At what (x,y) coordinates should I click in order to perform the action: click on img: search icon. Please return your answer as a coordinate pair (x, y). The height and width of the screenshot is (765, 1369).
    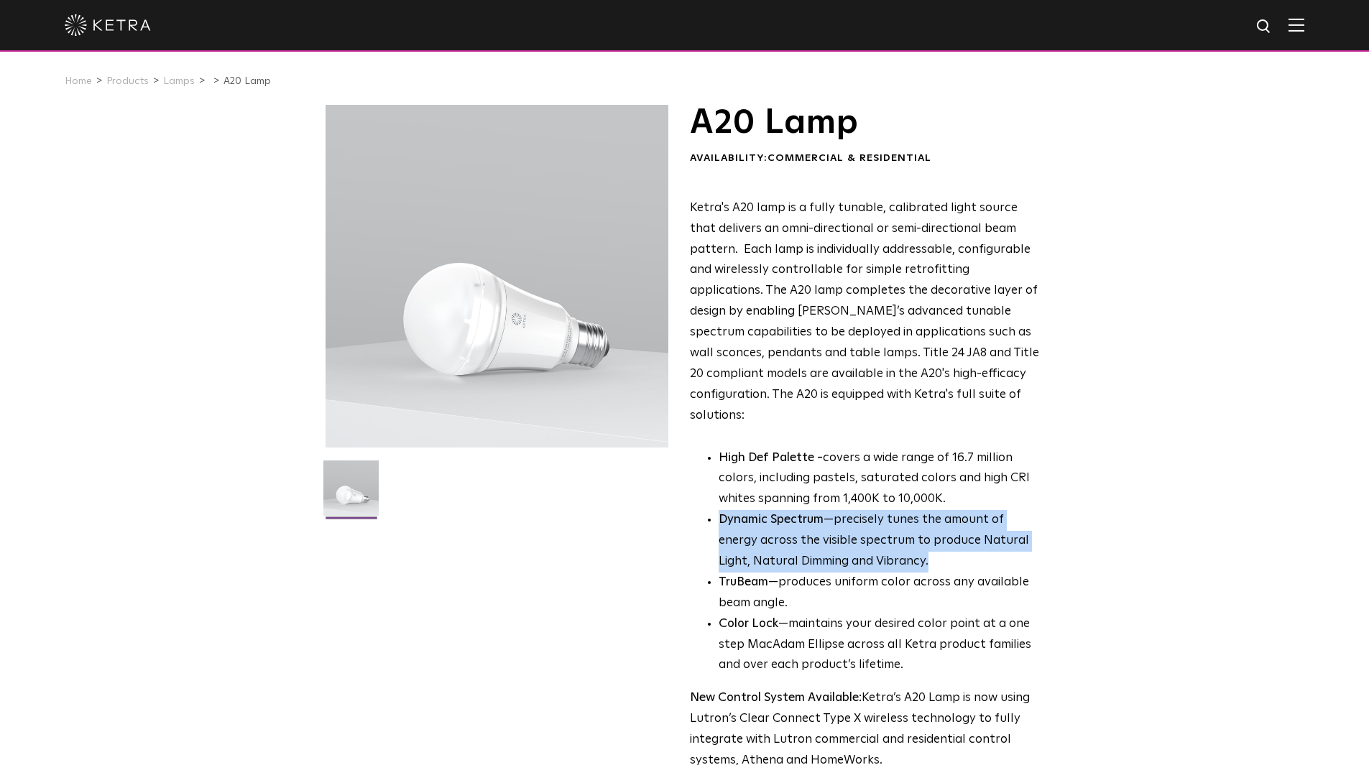
    Looking at the image, I should click on (1264, 27).